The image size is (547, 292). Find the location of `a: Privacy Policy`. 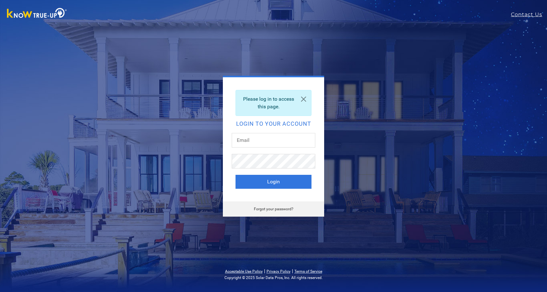

a: Privacy Policy is located at coordinates (279, 271).